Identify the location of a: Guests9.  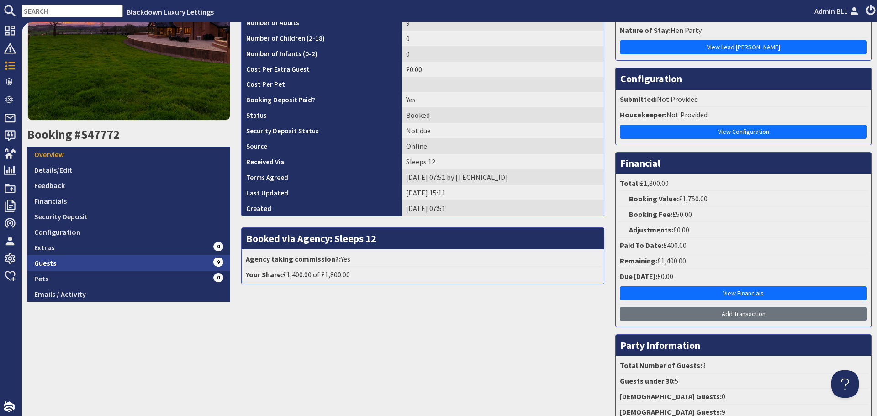
(129, 263).